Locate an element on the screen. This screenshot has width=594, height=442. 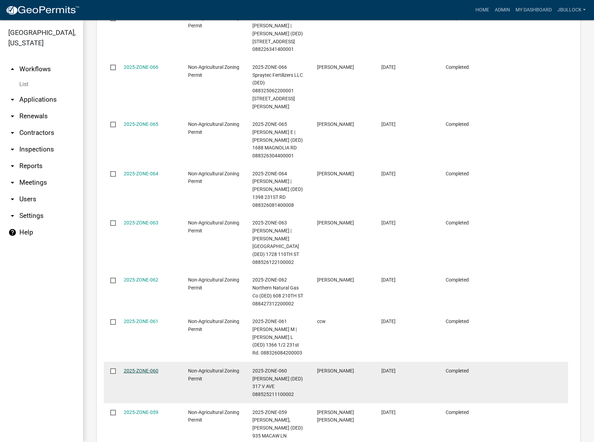
span: 2025-ZONE-062 Northern Natural Gas Co (DED) 608 210TH ST 088427312200002 is located at coordinates (278, 292).